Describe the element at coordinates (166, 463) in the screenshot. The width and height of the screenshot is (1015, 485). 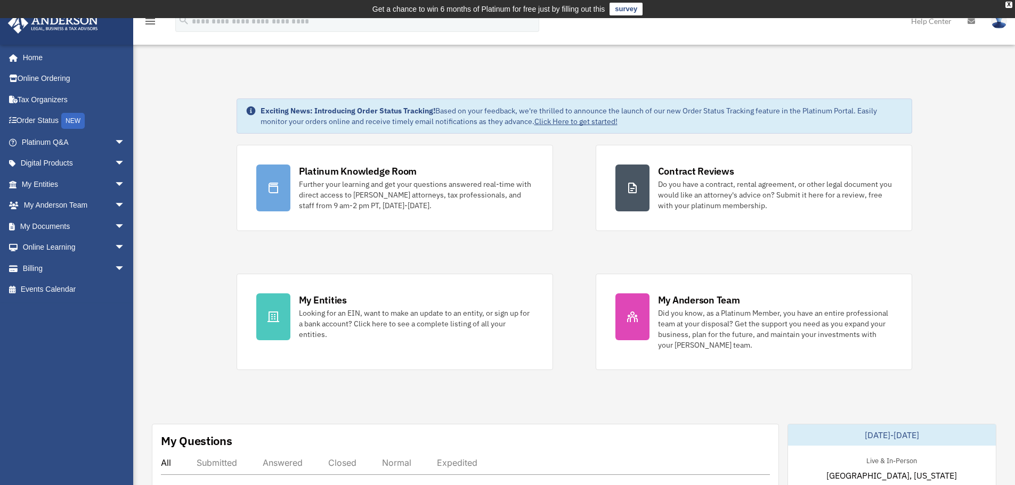
I see `div: All` at that location.